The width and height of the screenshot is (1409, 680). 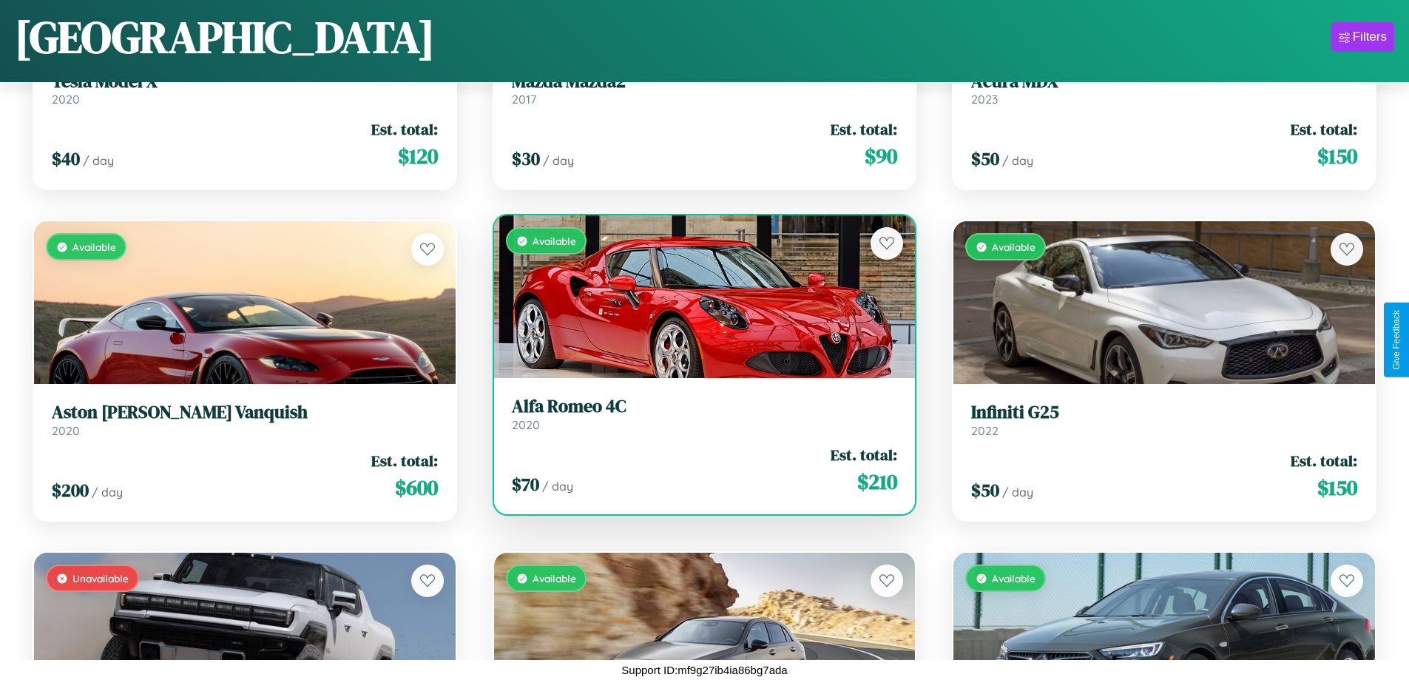 I want to click on p: Support ID: mf9g27ib4ia86bg7ada, so click(x=704, y=669).